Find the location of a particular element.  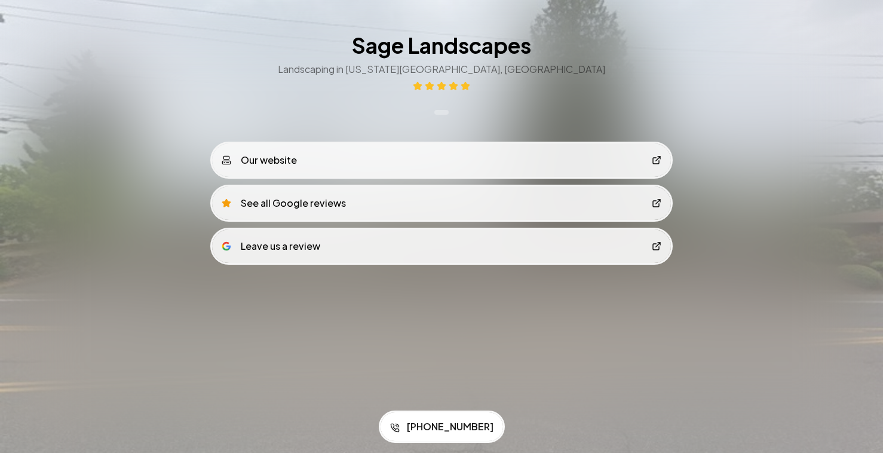

div: Leave us a review is located at coordinates (271, 246).